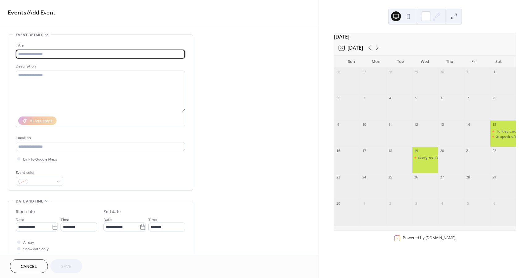  Describe the element at coordinates (498, 62) in the screenshot. I see `div: Sat` at that location.